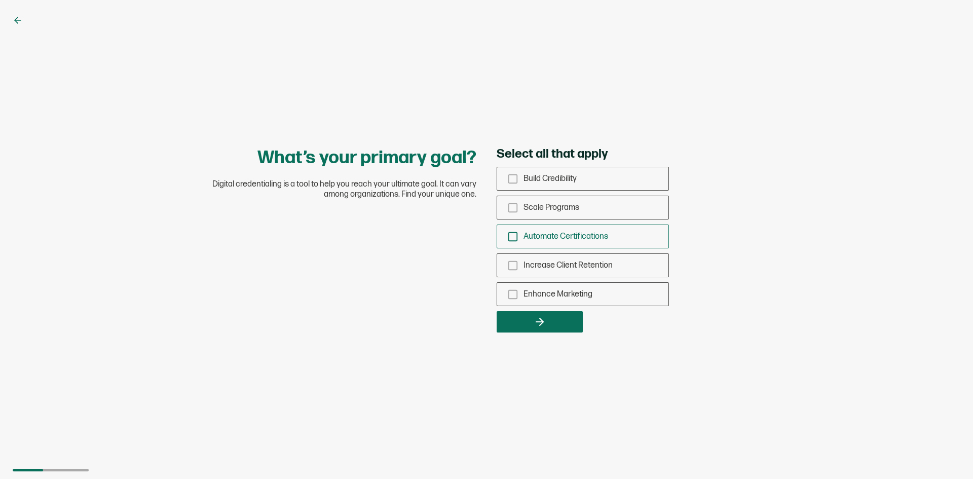  Describe the element at coordinates (552, 154) in the screenshot. I see `span: Select all that apply` at that location.